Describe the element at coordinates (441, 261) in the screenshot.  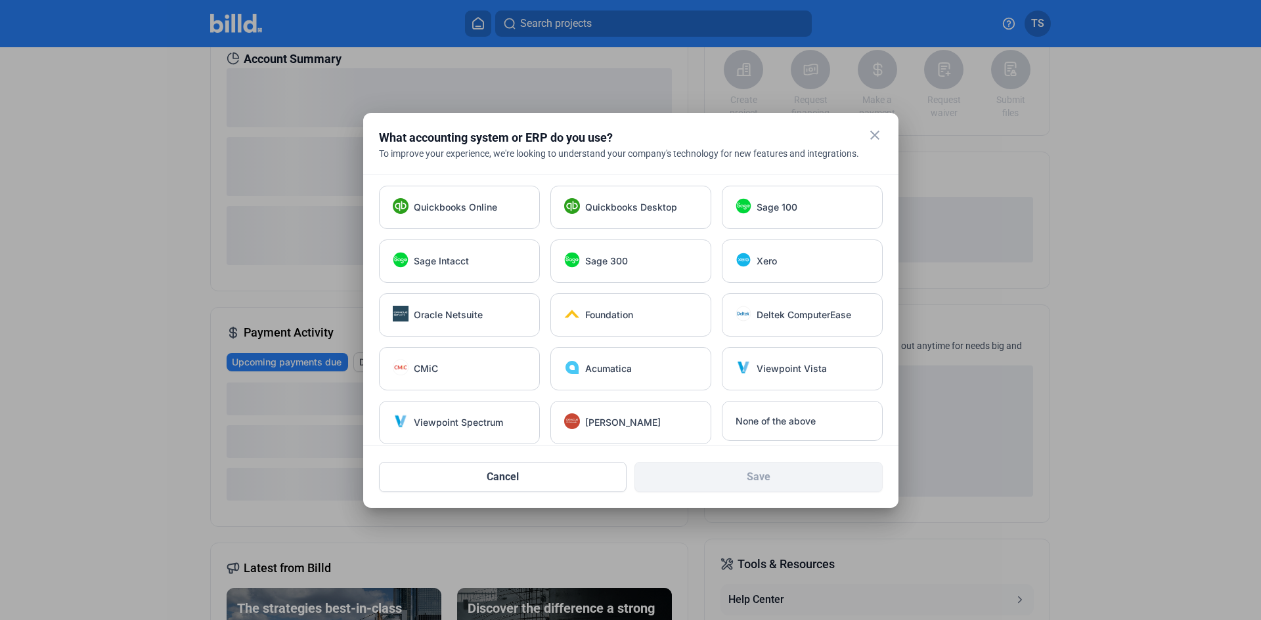
I see `span: Sage Intacct` at that location.